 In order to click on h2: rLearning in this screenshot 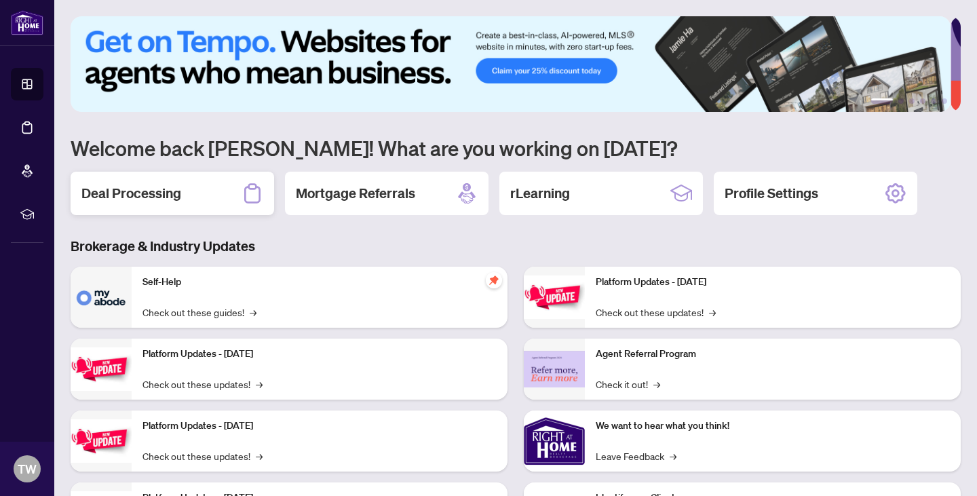, I will do `click(540, 193)`.